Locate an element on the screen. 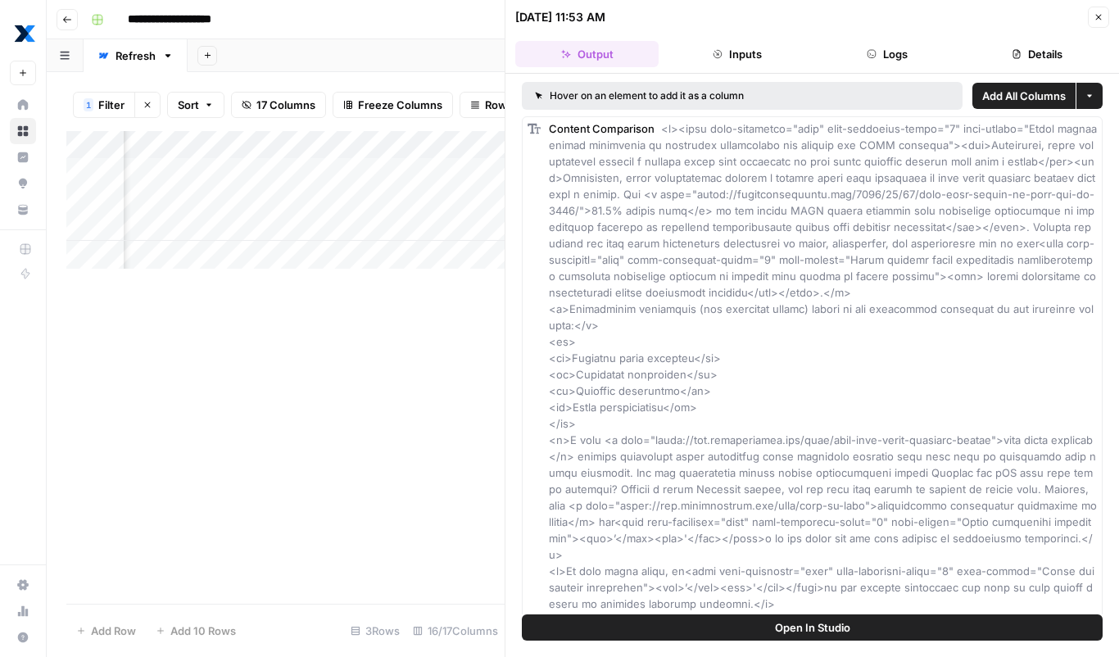 The image size is (1119, 657). a: Your Data is located at coordinates (23, 210).